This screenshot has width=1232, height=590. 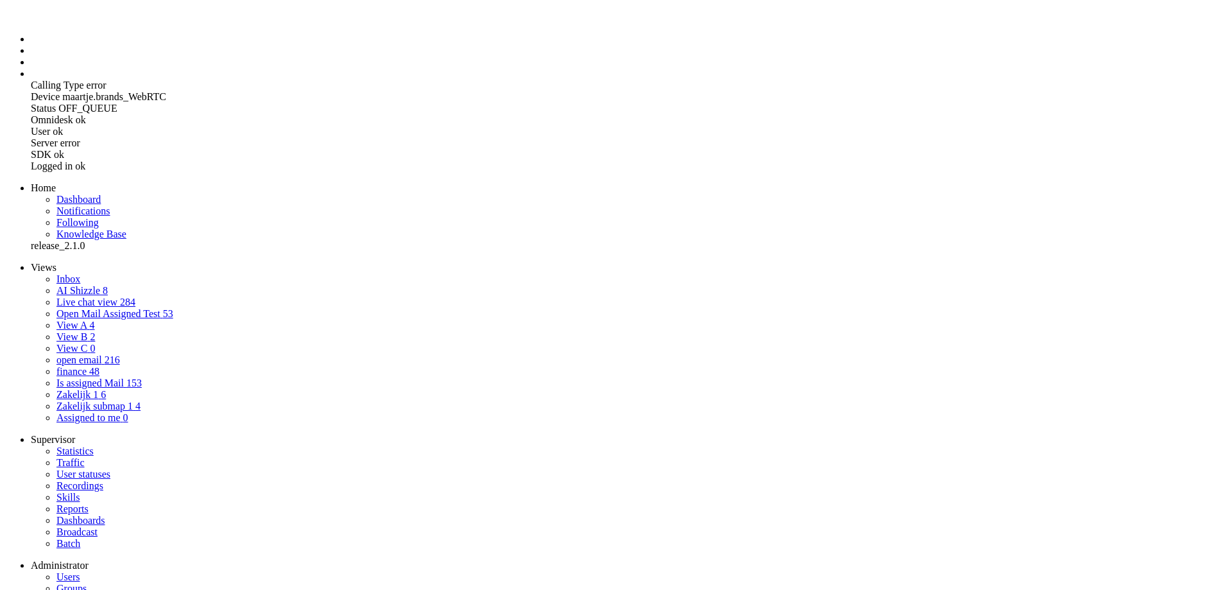 I want to click on a: Zakelijk 1 6, so click(x=81, y=394).